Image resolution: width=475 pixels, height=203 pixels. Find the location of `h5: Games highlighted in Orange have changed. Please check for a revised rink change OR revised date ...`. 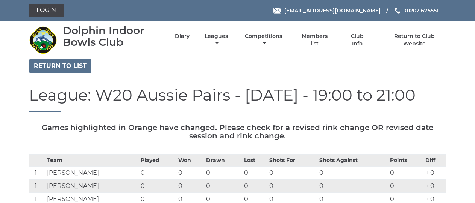

h5: Games highlighted in Orange have changed. Please check for a revised rink change OR revised date ... is located at coordinates (237, 132).